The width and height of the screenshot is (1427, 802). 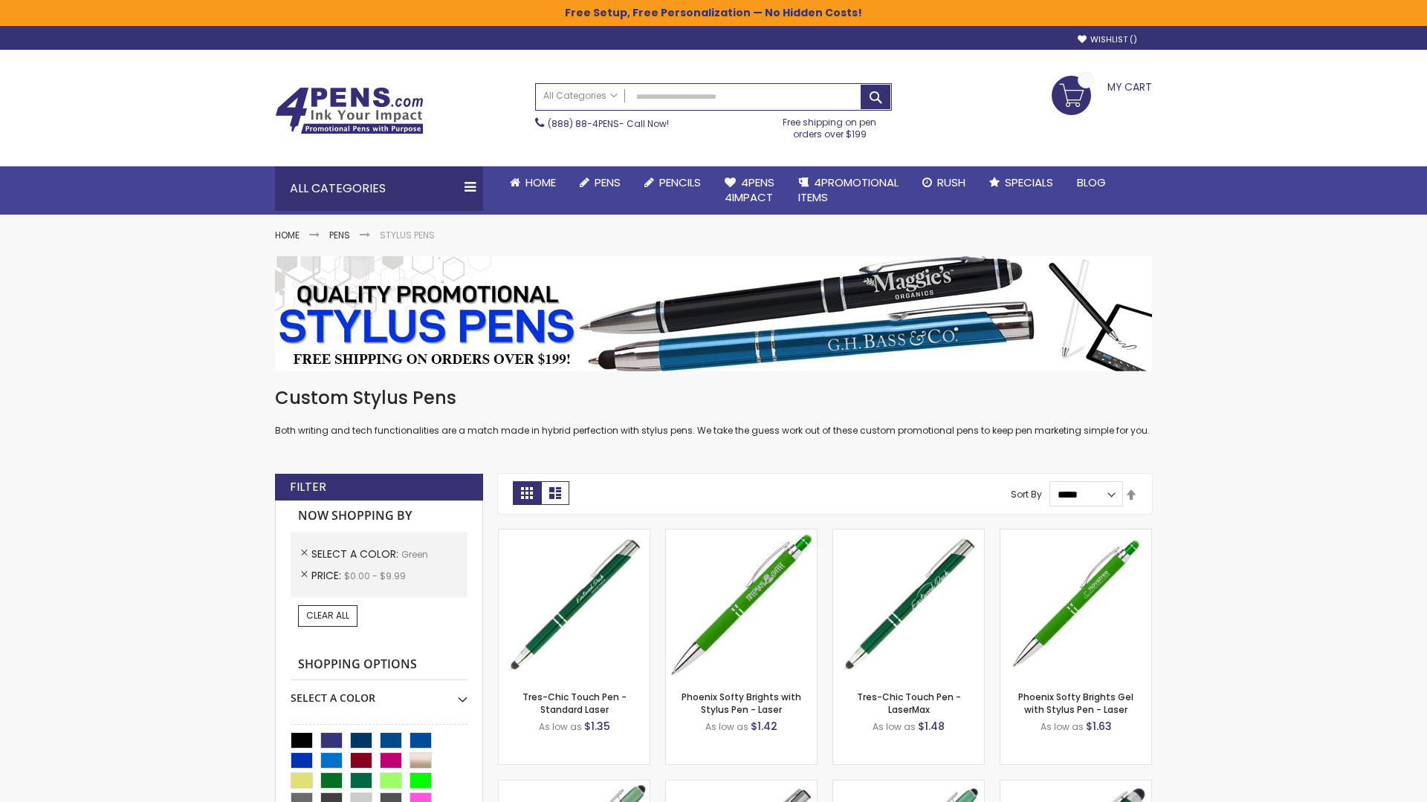 What do you see at coordinates (415, 554) in the screenshot?
I see `span: Green` at bounding box center [415, 554].